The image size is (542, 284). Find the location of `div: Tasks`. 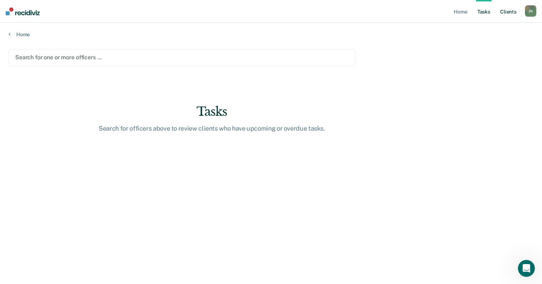

div: Tasks is located at coordinates (212, 111).